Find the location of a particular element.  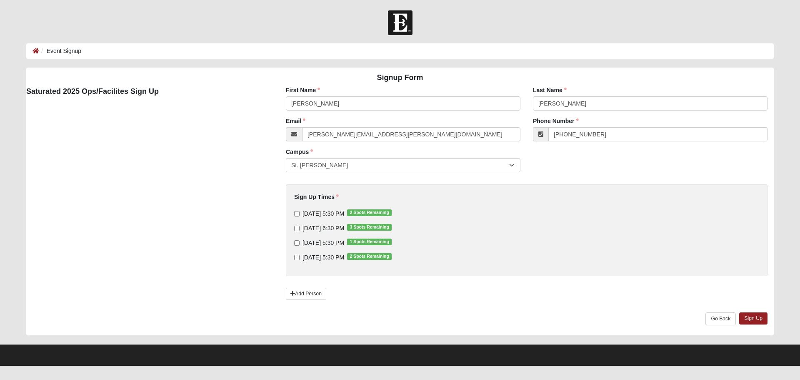

li: Event Signup is located at coordinates (60, 51).